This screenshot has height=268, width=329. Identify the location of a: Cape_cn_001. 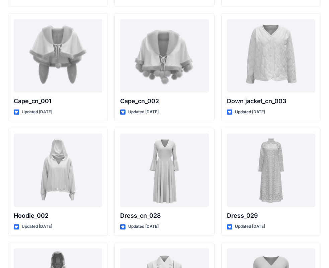
(58, 56).